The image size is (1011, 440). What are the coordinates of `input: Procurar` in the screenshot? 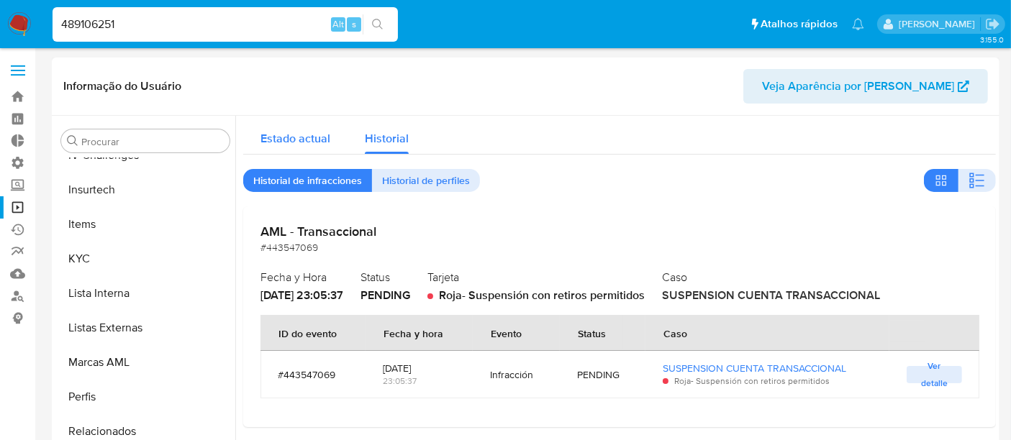 It's located at (153, 142).